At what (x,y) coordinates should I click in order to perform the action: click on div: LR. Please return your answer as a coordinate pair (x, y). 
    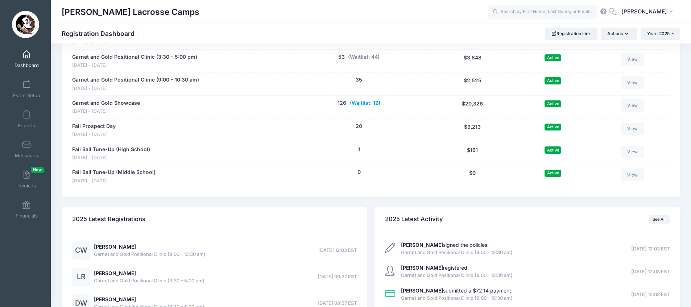
    Looking at the image, I should click on (81, 277).